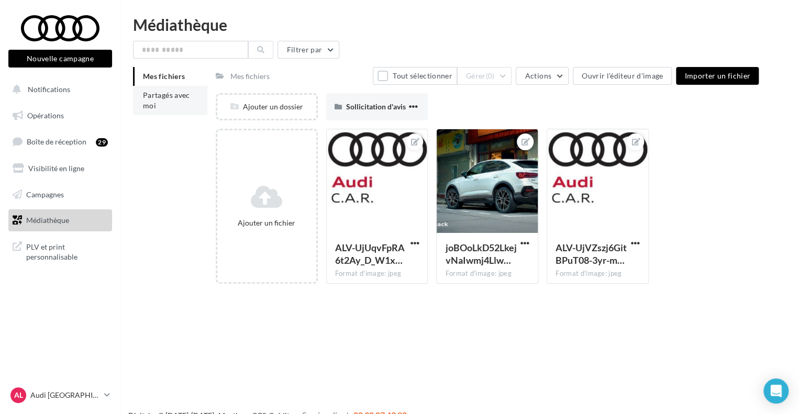 This screenshot has width=799, height=414. Describe the element at coordinates (48, 220) in the screenshot. I see `span: Médiathèque` at that location.